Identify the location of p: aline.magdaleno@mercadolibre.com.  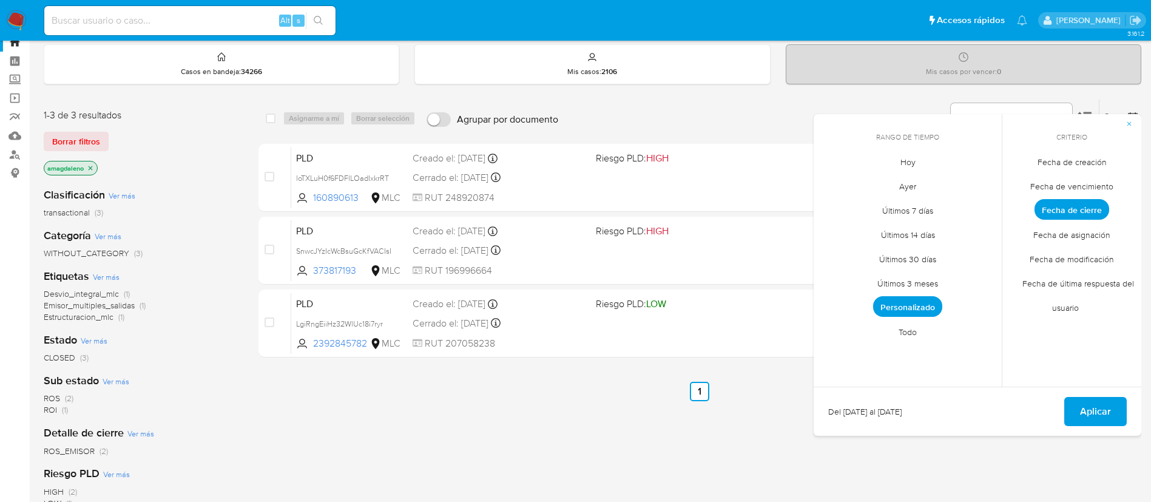
(1091, 20).